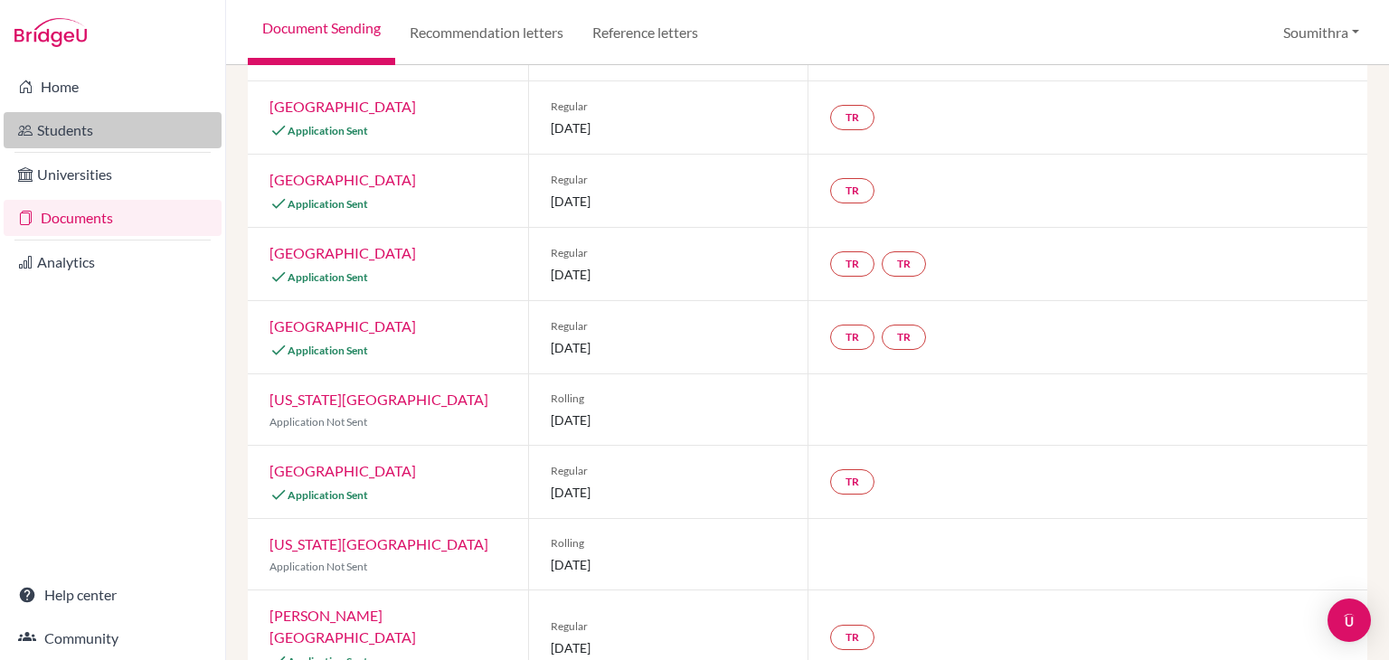 The height and width of the screenshot is (660, 1389). I want to click on a: Students, so click(112, 130).